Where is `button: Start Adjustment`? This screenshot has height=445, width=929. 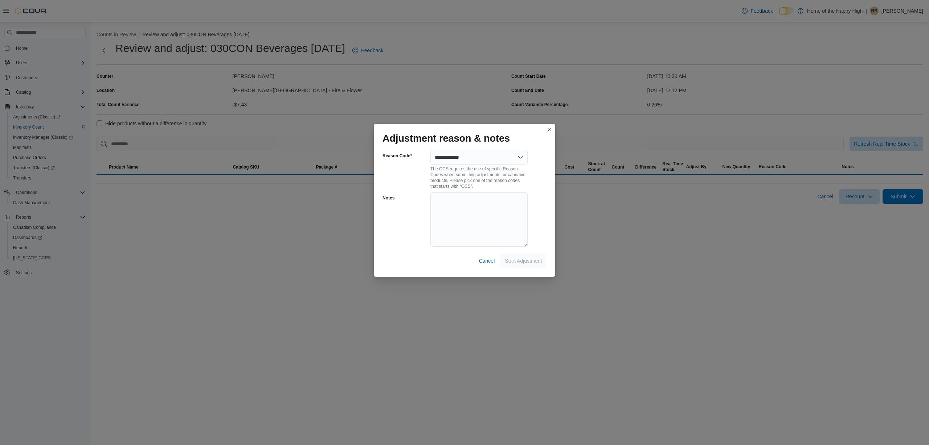
button: Start Adjustment is located at coordinates (523, 261).